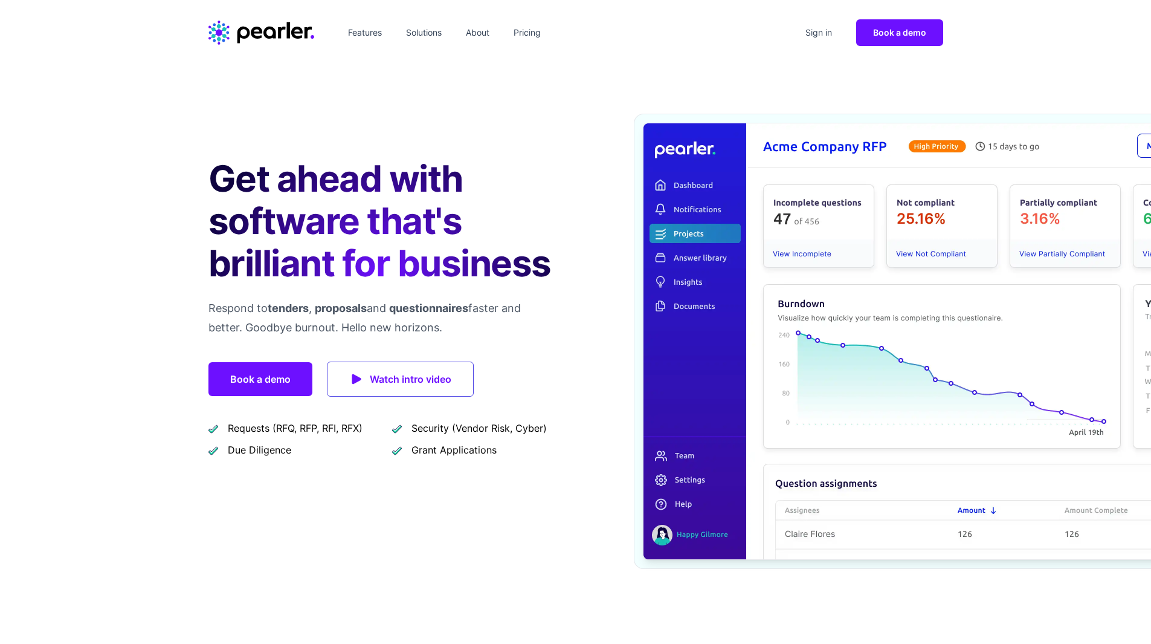 The image size is (1151, 644). I want to click on a: Sign in, so click(819, 33).